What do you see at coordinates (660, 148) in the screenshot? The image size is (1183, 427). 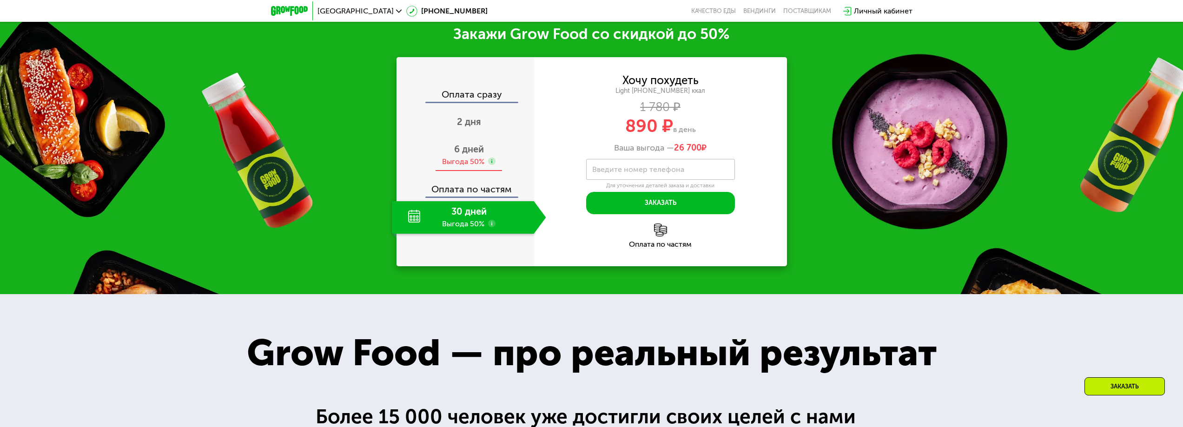 I see `div: Ваша выгода —` at bounding box center [660, 148].